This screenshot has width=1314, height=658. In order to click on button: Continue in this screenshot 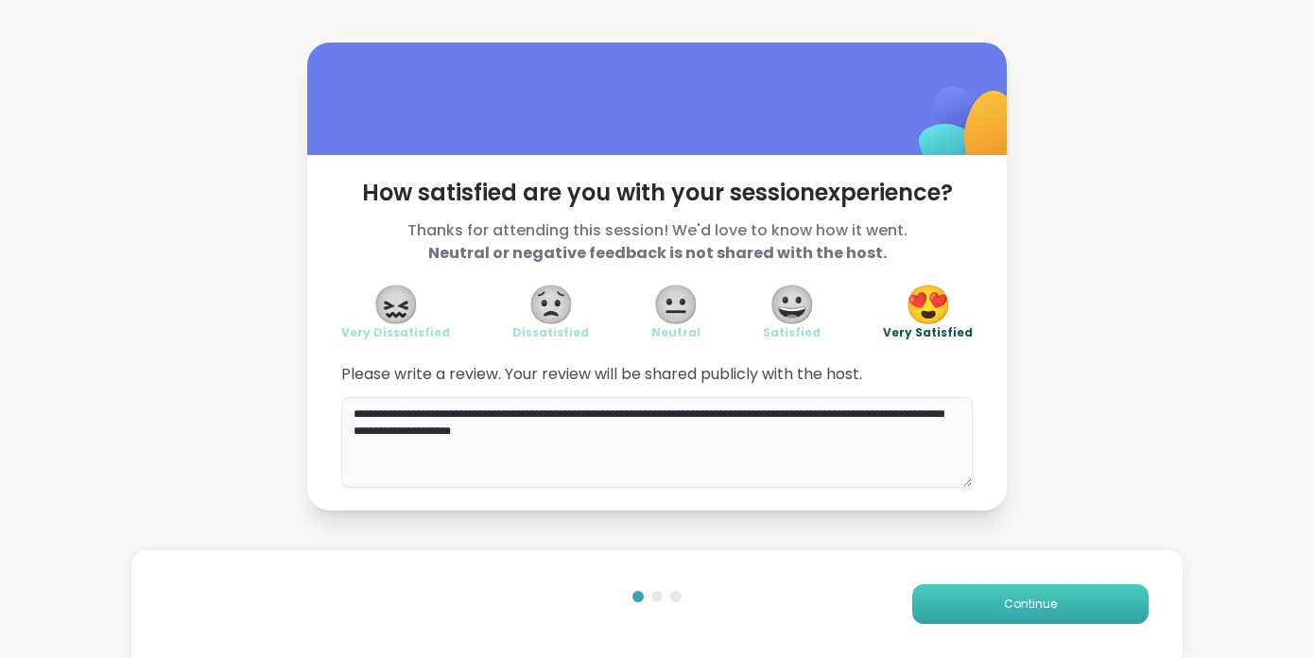, I will do `click(1030, 604)`.